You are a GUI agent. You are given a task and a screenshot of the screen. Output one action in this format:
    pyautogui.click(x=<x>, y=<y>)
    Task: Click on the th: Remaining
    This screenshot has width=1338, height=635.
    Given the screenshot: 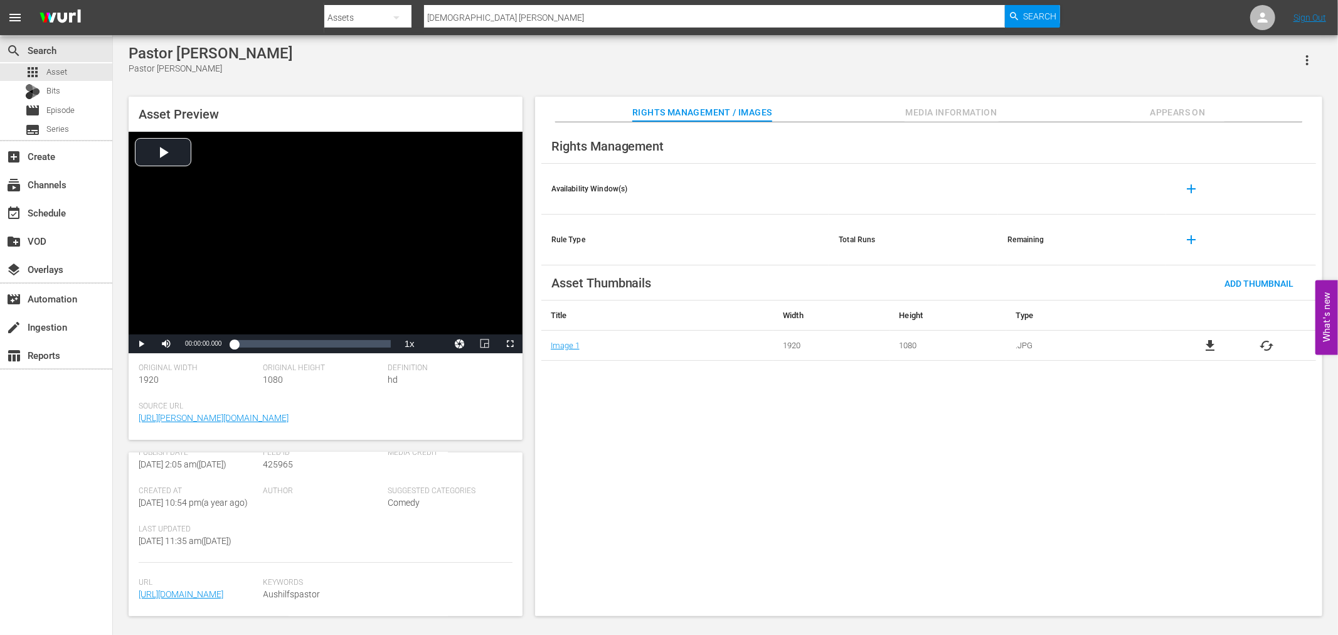 What is the action you would take?
    pyautogui.click(x=1082, y=240)
    